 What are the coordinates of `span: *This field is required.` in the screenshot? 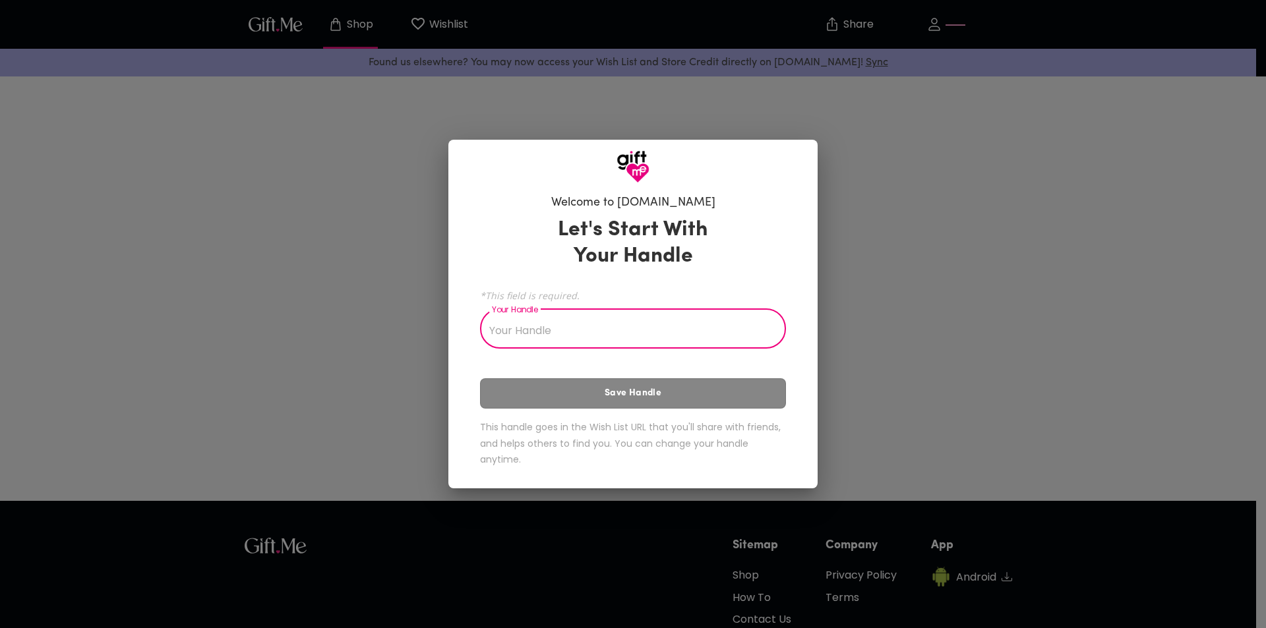 It's located at (633, 295).